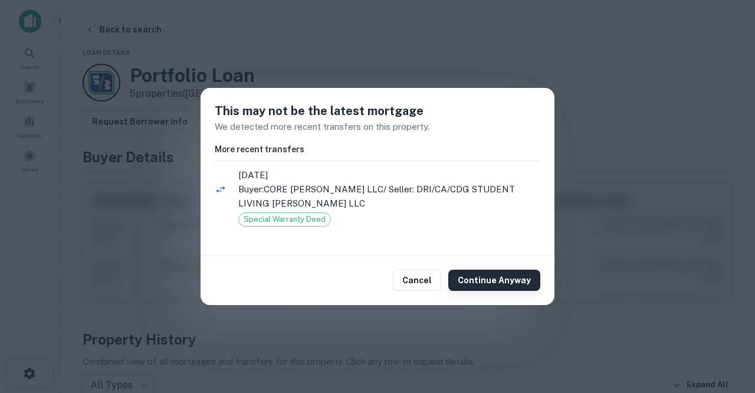 This screenshot has height=393, width=755. What do you see at coordinates (377, 127) in the screenshot?
I see `p: We detected more recent transfers on this property.` at bounding box center [377, 127].